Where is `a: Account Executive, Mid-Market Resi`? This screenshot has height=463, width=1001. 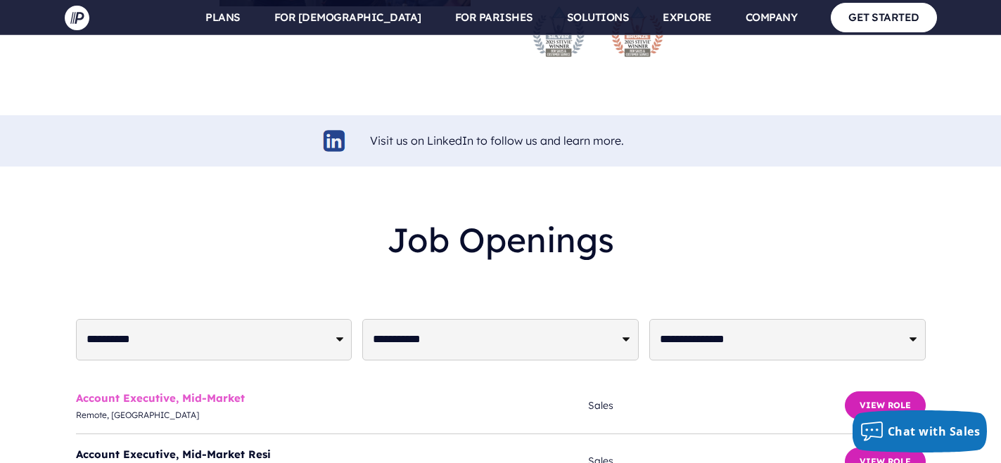 a: Account Executive, Mid-Market Resi is located at coordinates (173, 454).